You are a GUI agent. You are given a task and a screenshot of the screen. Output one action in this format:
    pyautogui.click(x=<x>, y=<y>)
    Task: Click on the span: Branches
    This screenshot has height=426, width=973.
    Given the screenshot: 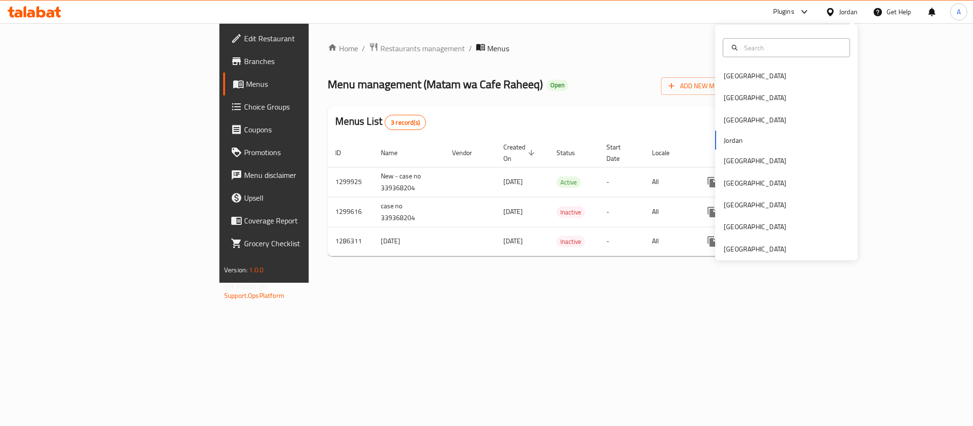 What is the action you would take?
    pyautogui.click(x=309, y=61)
    